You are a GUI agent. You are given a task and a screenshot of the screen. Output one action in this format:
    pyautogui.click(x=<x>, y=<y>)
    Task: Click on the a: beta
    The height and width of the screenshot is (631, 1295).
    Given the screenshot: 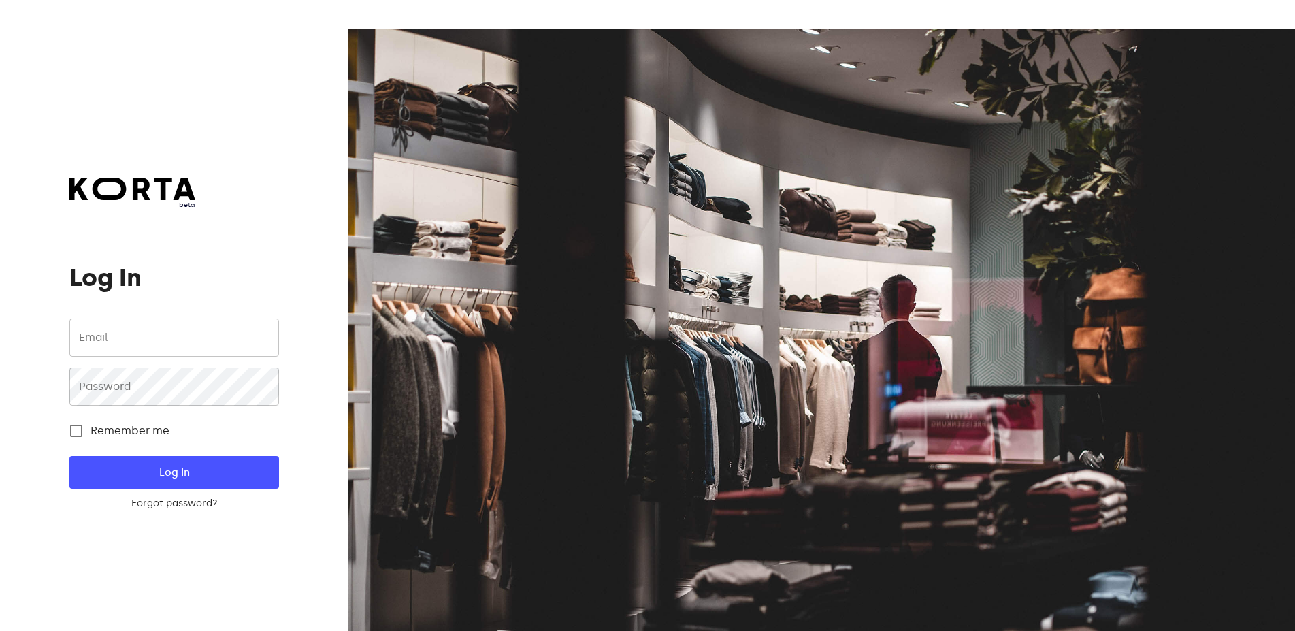 What is the action you would take?
    pyautogui.click(x=132, y=193)
    